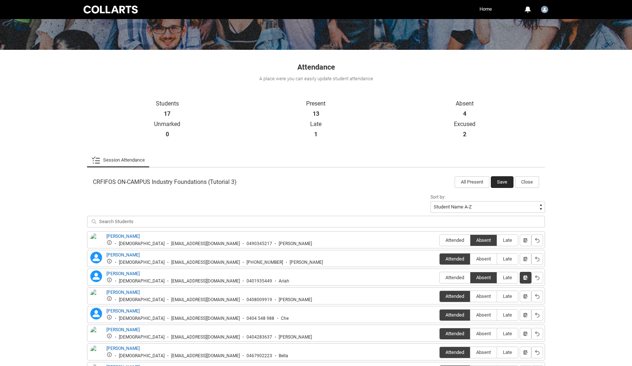 The image size is (632, 366). What do you see at coordinates (96, 257) in the screenshot?
I see `lightning-icon: Anna Lozsi` at bounding box center [96, 257].